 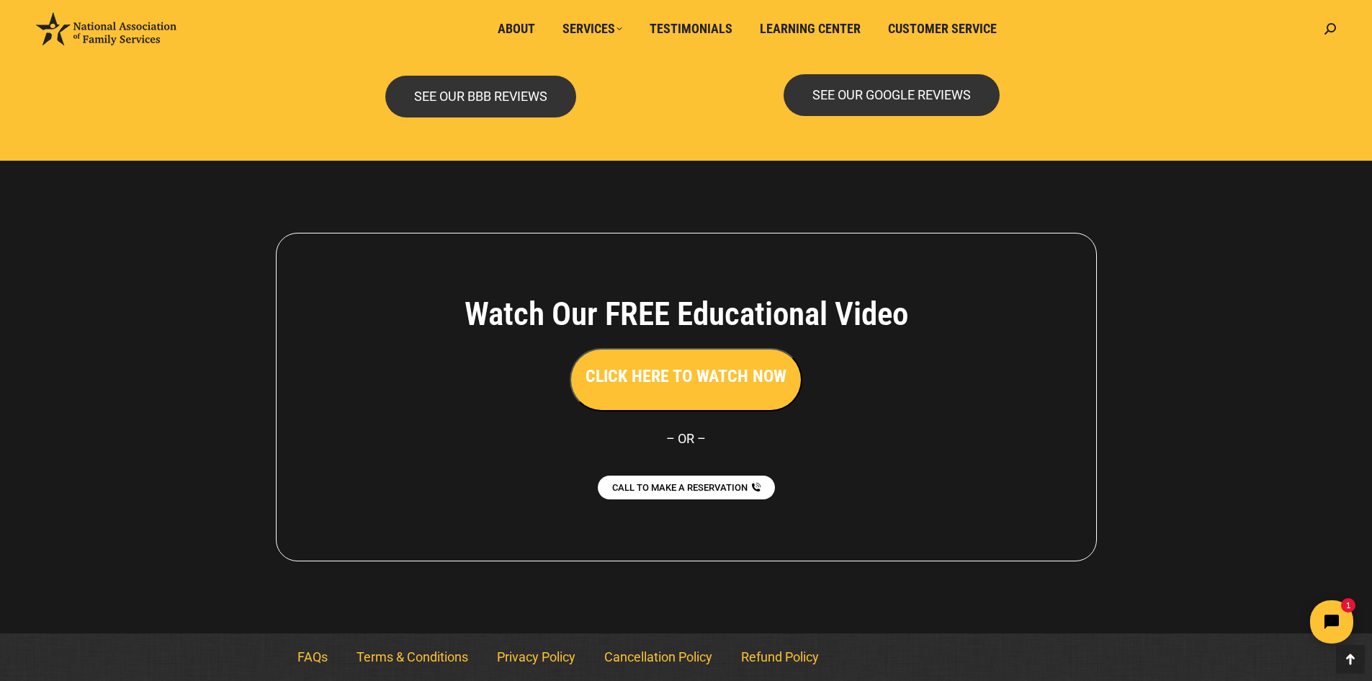 I want to click on span: Learning Center, so click(x=810, y=29).